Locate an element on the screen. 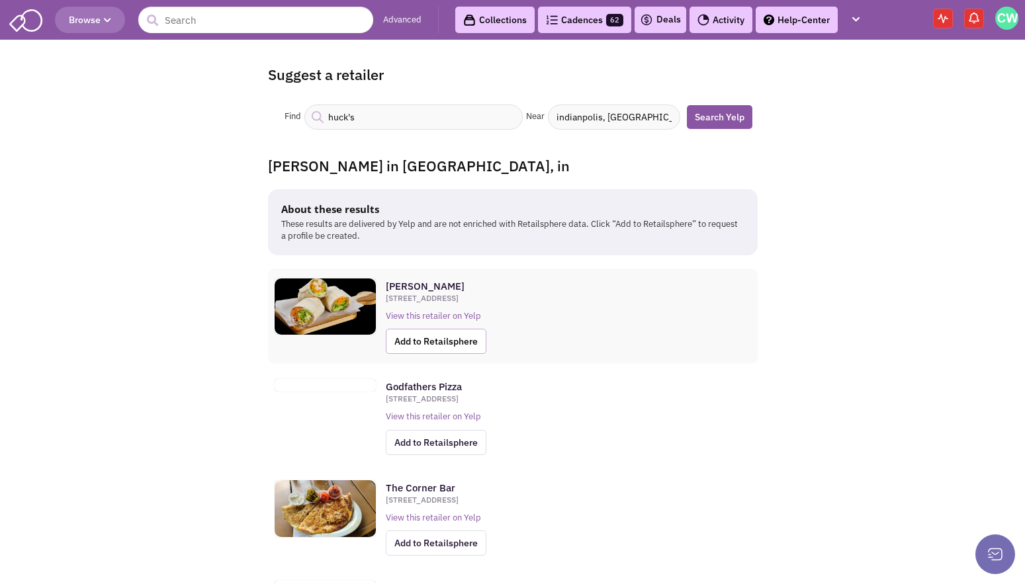 The width and height of the screenshot is (1025, 584). img: Activity.png is located at coordinates (704, 20).